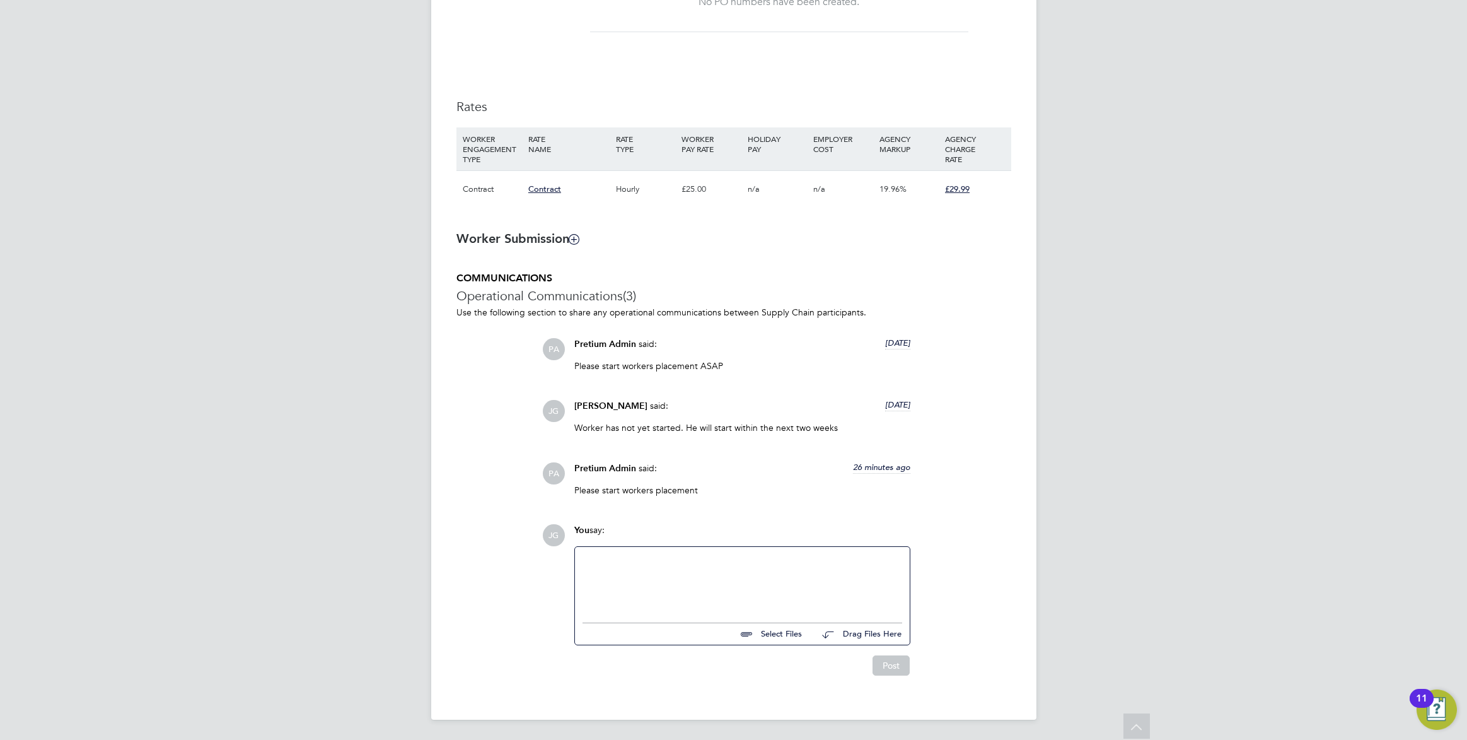  Describe the element at coordinates (734, 107) in the screenshot. I see `h3: Rates` at that location.